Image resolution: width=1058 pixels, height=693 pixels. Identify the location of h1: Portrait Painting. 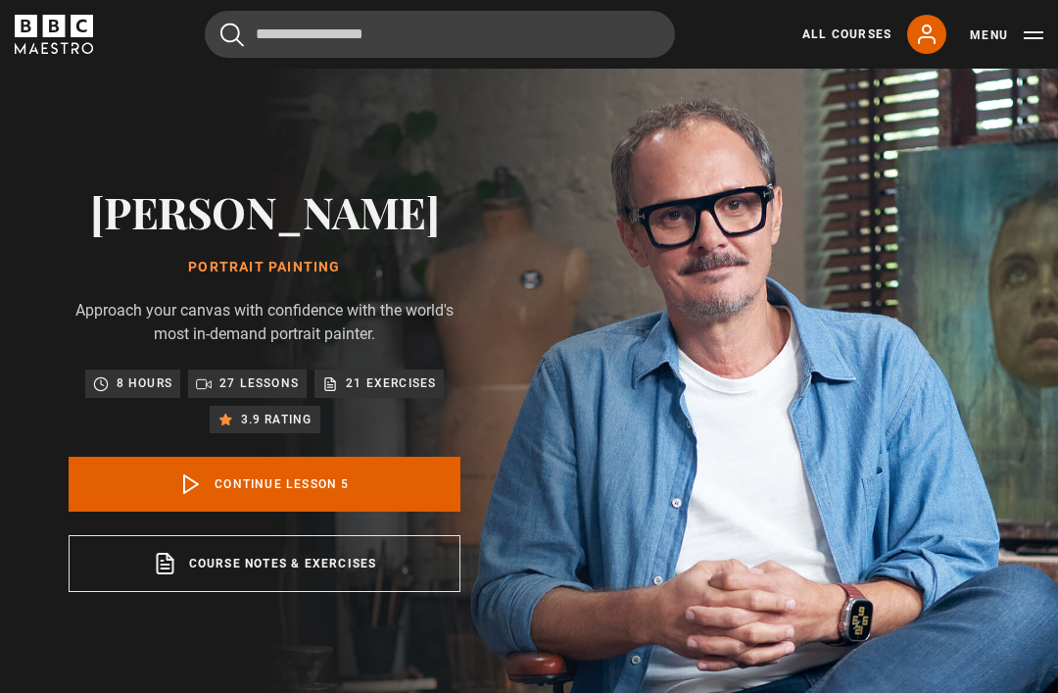
(265, 267).